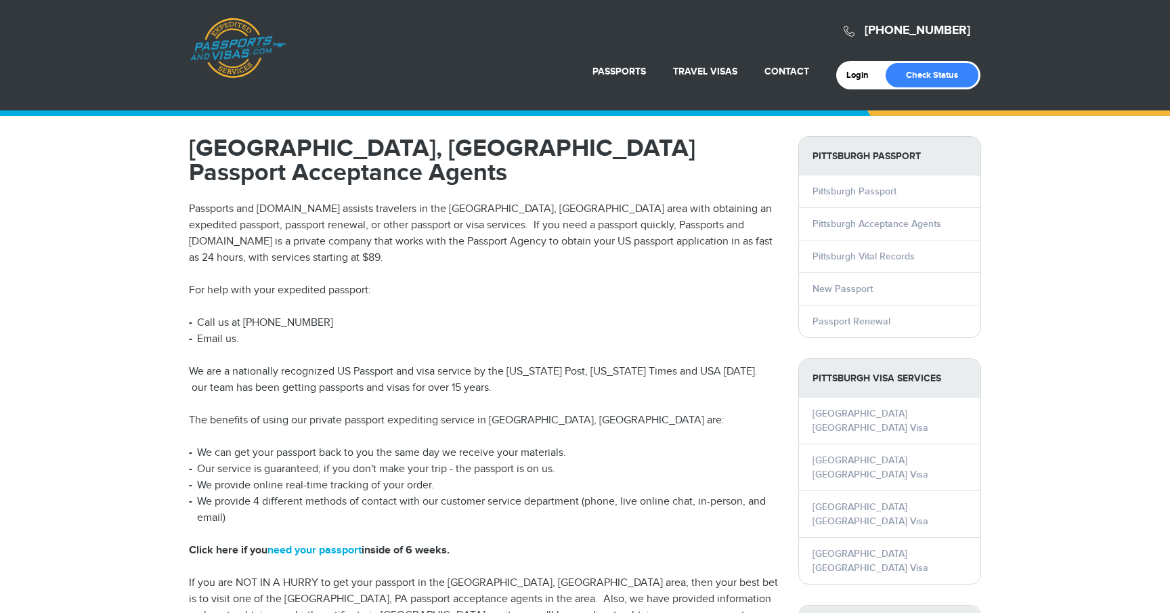 The height and width of the screenshot is (613, 1170). I want to click on p: For help with your expedited passport:, so click(484, 291).